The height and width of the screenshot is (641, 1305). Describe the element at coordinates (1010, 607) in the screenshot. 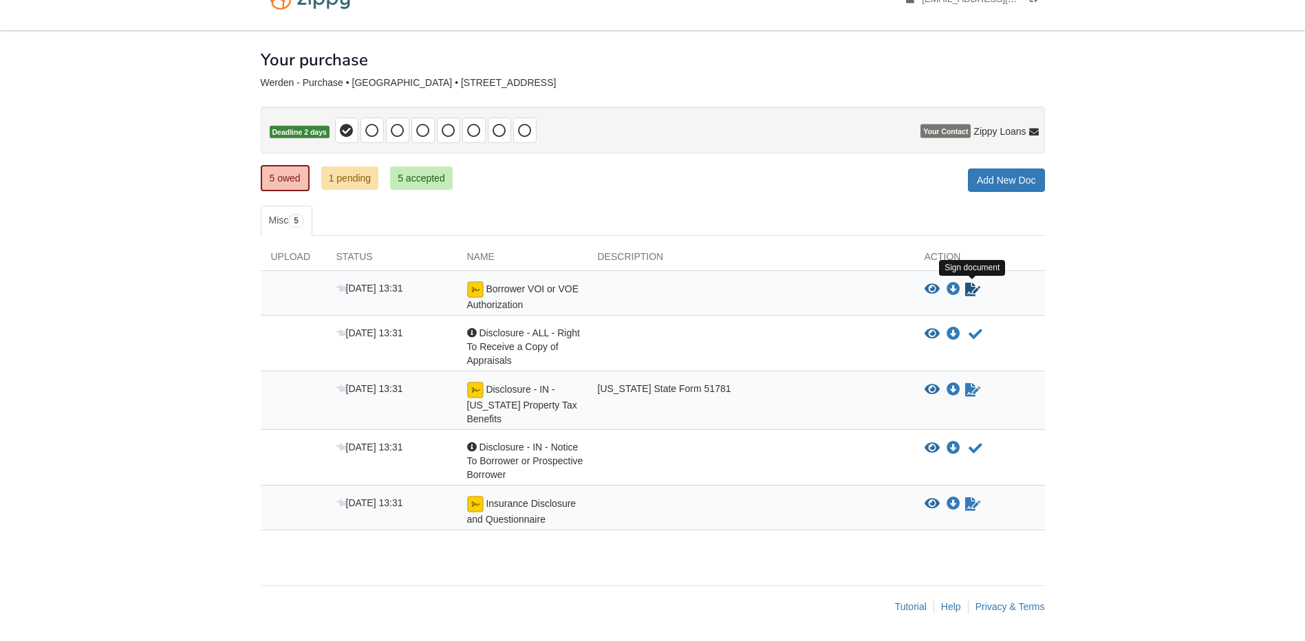

I see `a: Privacy & Terms` at that location.